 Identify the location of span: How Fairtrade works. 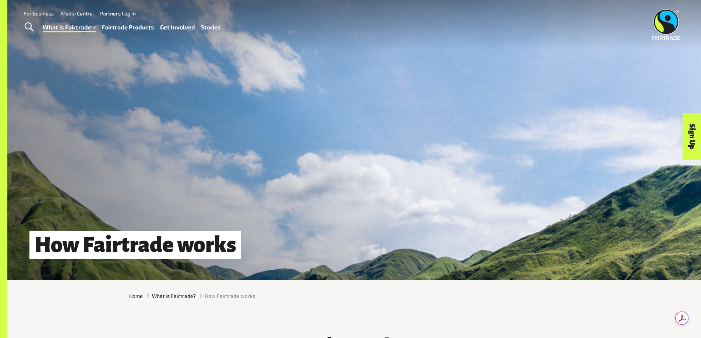
(230, 296).